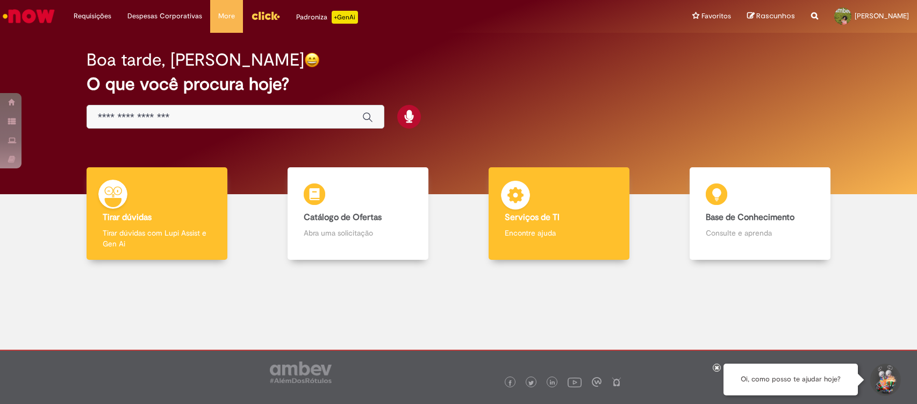 The image size is (917, 404). I want to click on img: logo_footer_linkedin.png, so click(553, 383).